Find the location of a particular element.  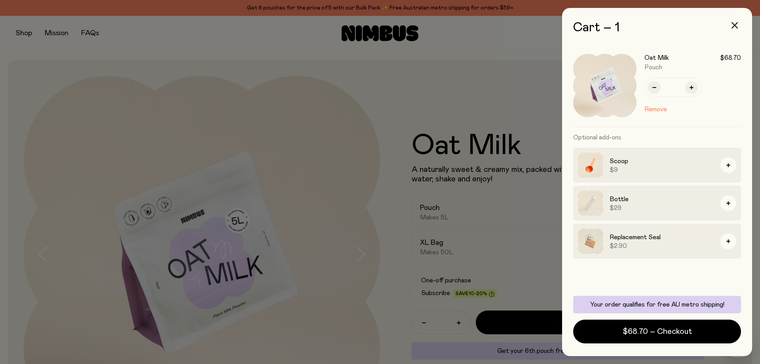

span: $2.90 is located at coordinates (662, 246).